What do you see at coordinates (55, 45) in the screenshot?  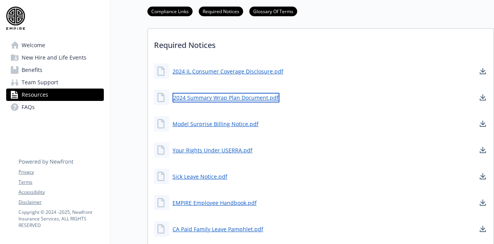 I see `a: Welcome` at bounding box center [55, 45].